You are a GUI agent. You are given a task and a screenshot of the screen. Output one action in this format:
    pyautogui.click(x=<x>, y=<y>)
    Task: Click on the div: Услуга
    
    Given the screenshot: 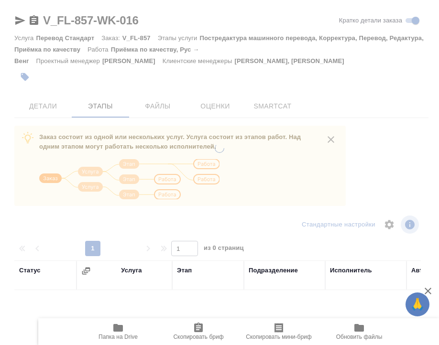 What is the action you would take?
    pyautogui.click(x=131, y=270)
    